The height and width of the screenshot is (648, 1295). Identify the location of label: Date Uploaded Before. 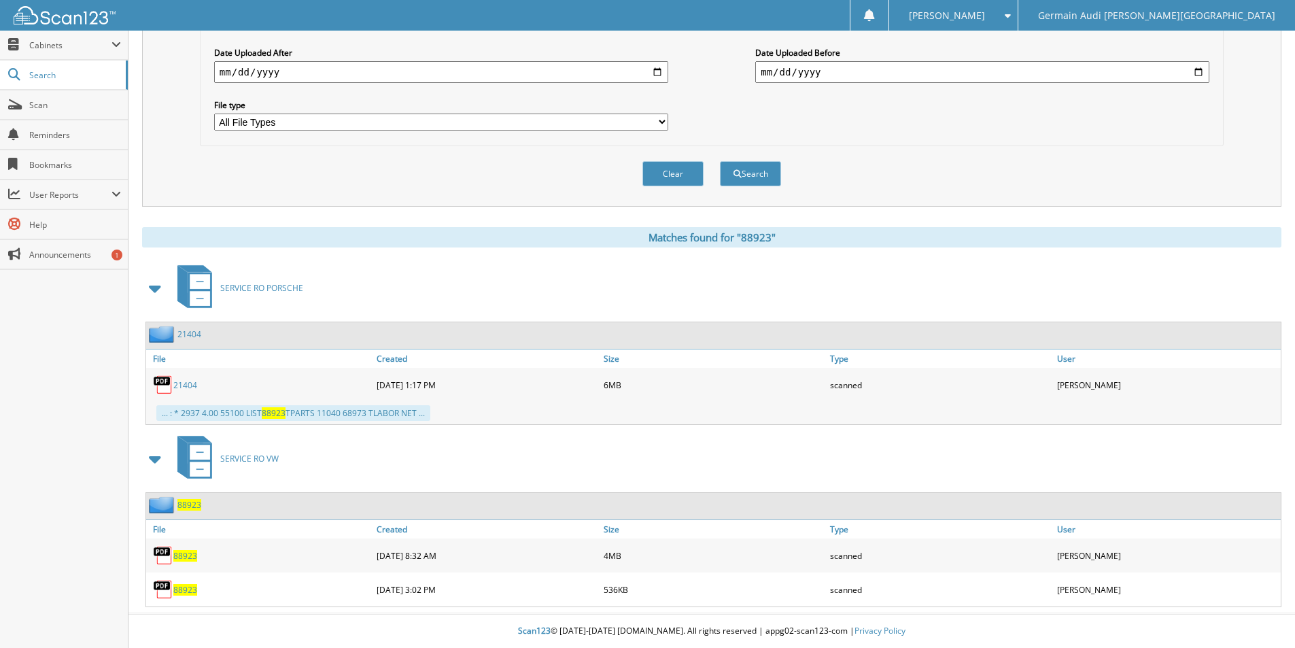
(982, 52).